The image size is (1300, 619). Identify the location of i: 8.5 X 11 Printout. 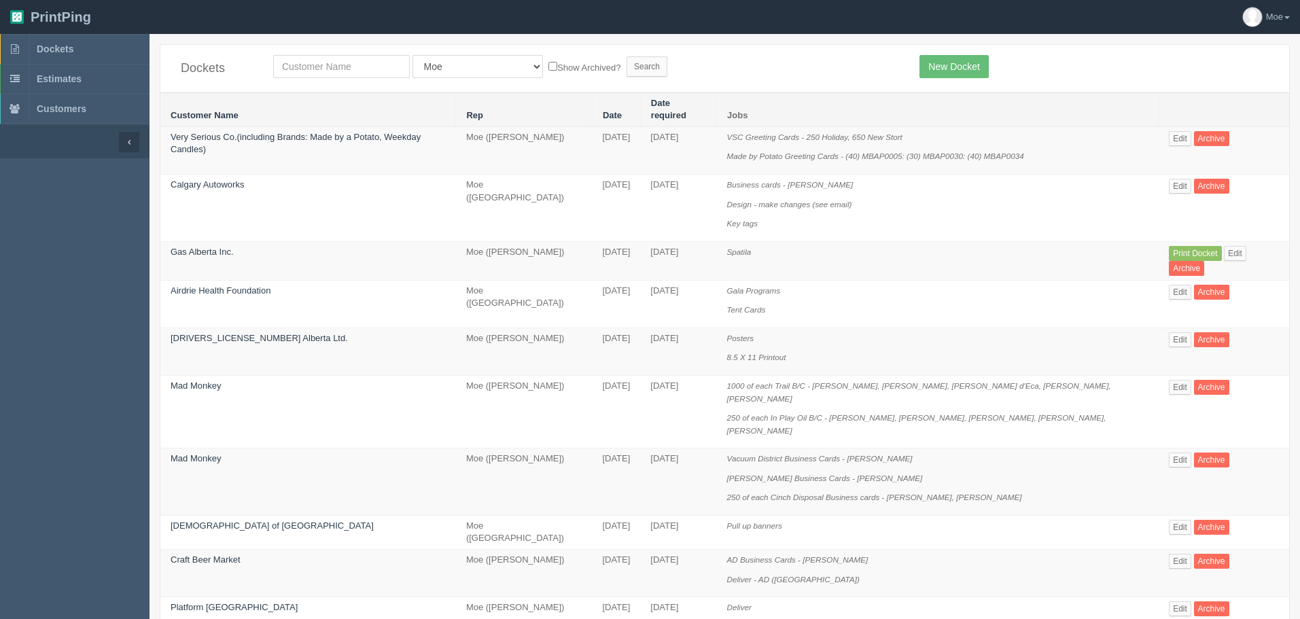
(757, 357).